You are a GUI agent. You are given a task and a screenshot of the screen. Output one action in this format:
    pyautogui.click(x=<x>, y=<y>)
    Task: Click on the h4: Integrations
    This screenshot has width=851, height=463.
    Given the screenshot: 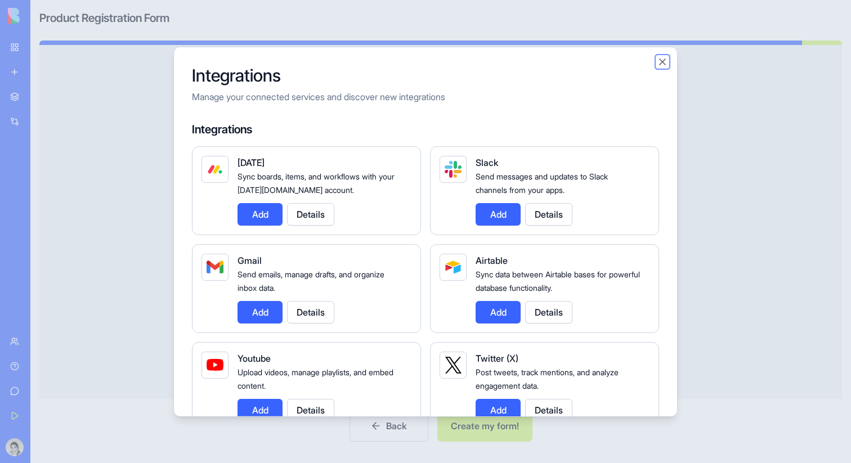 What is the action you would take?
    pyautogui.click(x=425, y=129)
    